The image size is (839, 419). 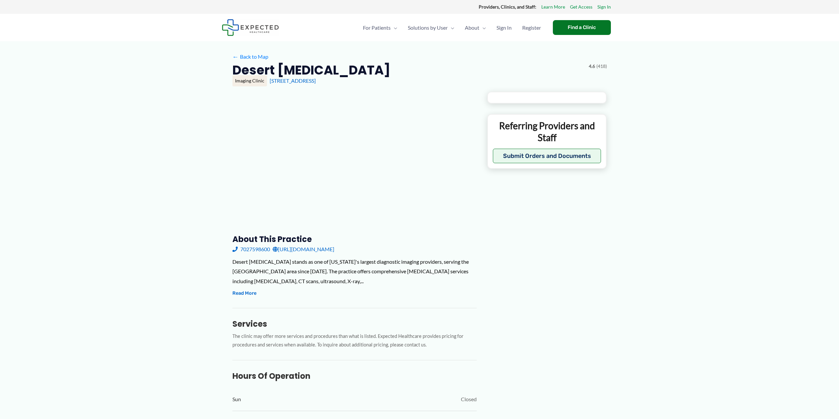 What do you see at coordinates (250, 57) in the screenshot?
I see `a: ←Back to Map` at bounding box center [250, 57].